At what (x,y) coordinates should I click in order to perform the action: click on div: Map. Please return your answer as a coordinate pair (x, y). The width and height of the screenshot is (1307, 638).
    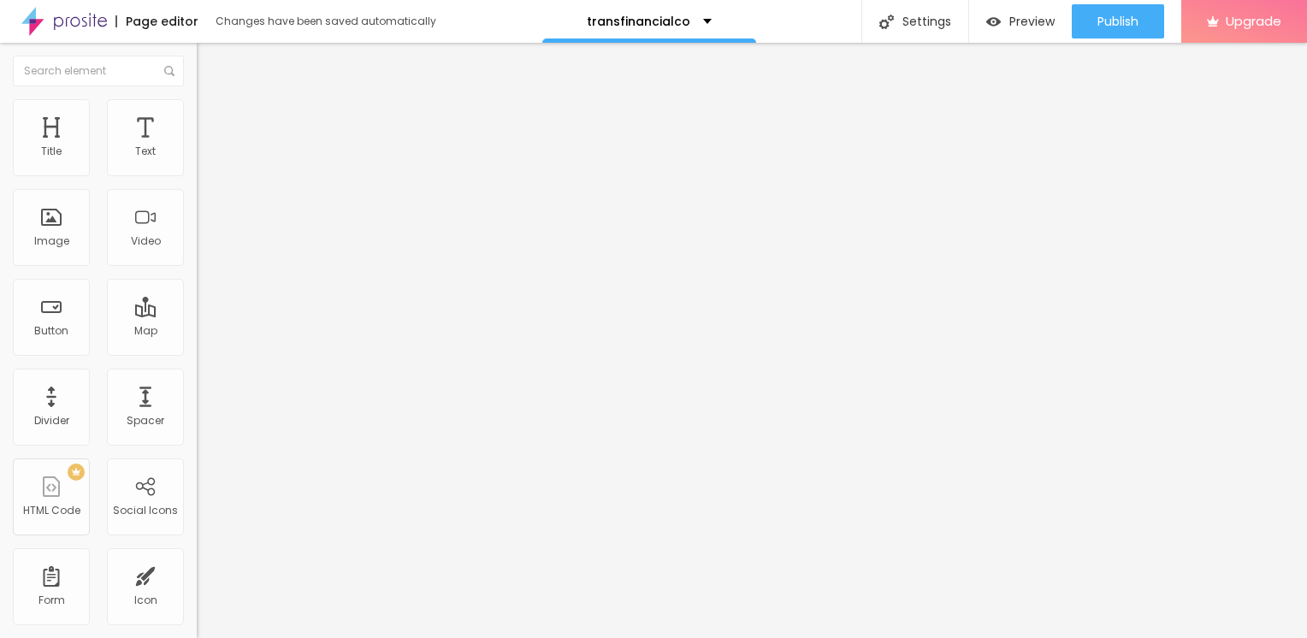
    Looking at the image, I should click on (145, 331).